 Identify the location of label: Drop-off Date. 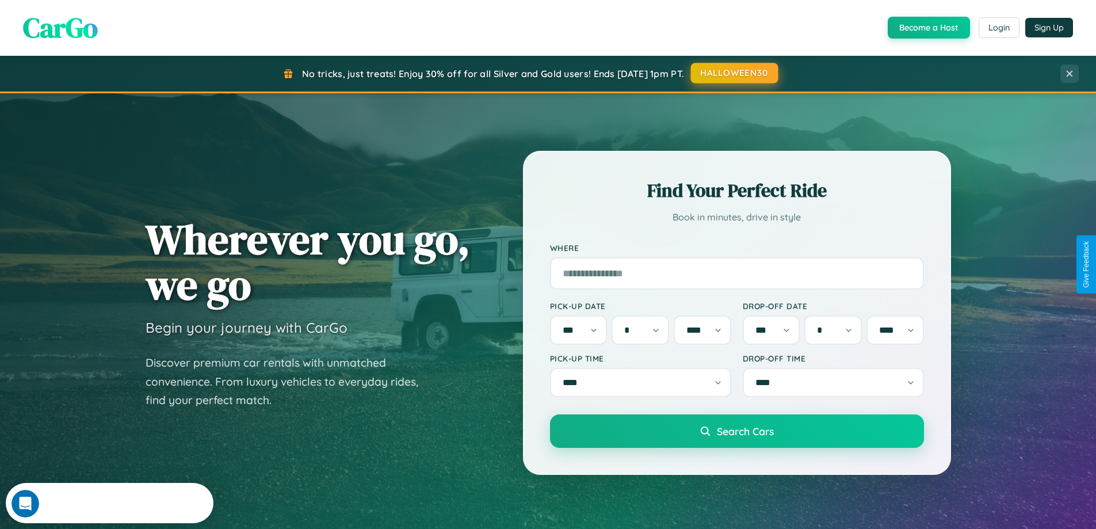
(833, 305).